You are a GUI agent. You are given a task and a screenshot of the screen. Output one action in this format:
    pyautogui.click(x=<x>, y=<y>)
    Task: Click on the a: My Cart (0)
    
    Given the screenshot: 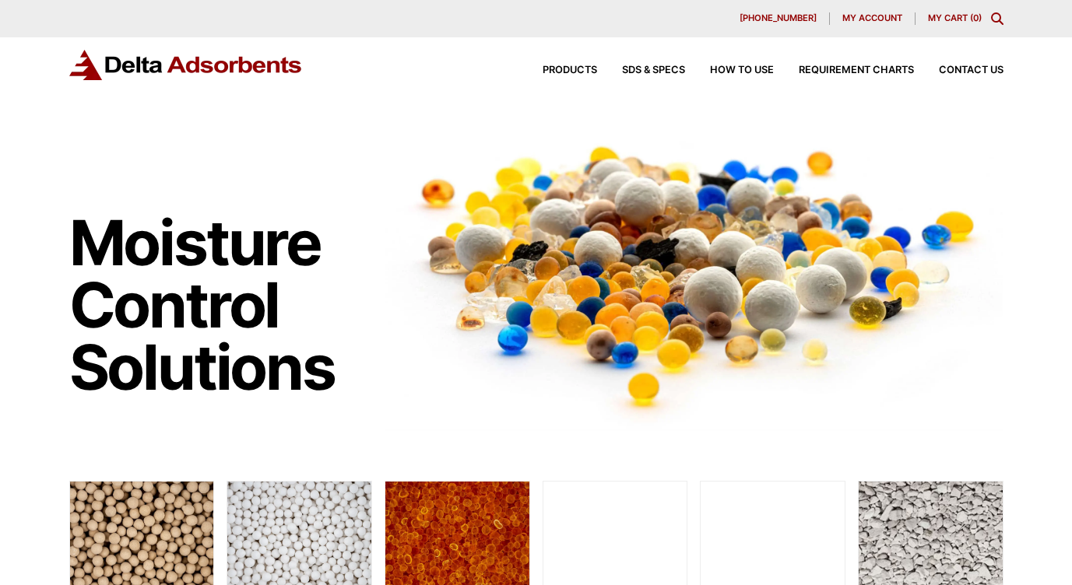 What is the action you would take?
    pyautogui.click(x=954, y=18)
    